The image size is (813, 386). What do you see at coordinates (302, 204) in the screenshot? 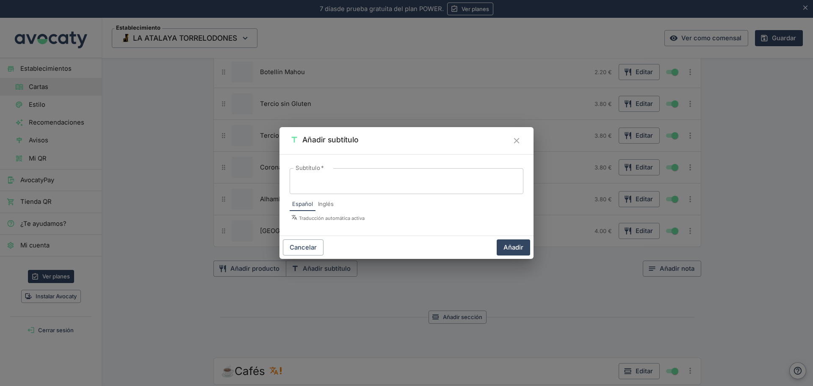
I see `span: Español` at bounding box center [302, 204].